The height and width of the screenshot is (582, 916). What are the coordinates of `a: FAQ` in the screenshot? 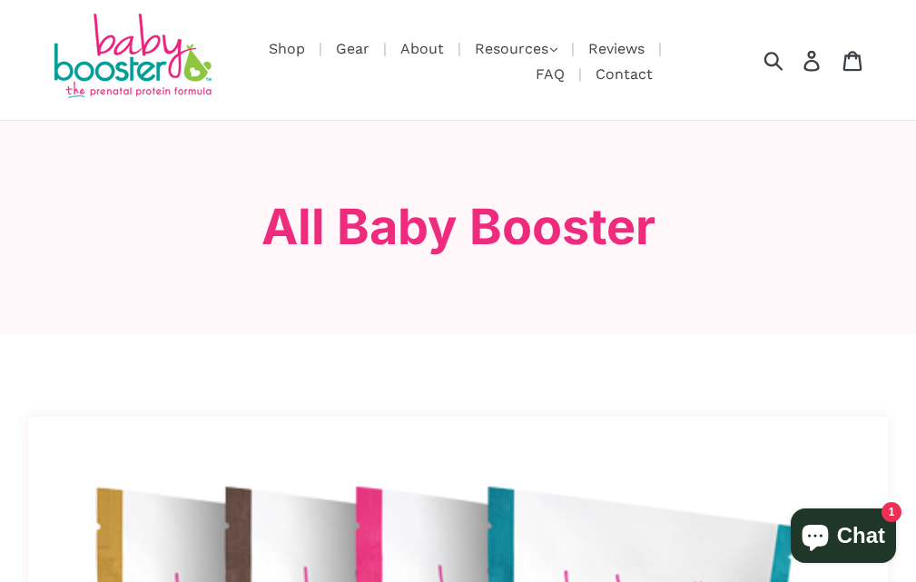 It's located at (550, 74).